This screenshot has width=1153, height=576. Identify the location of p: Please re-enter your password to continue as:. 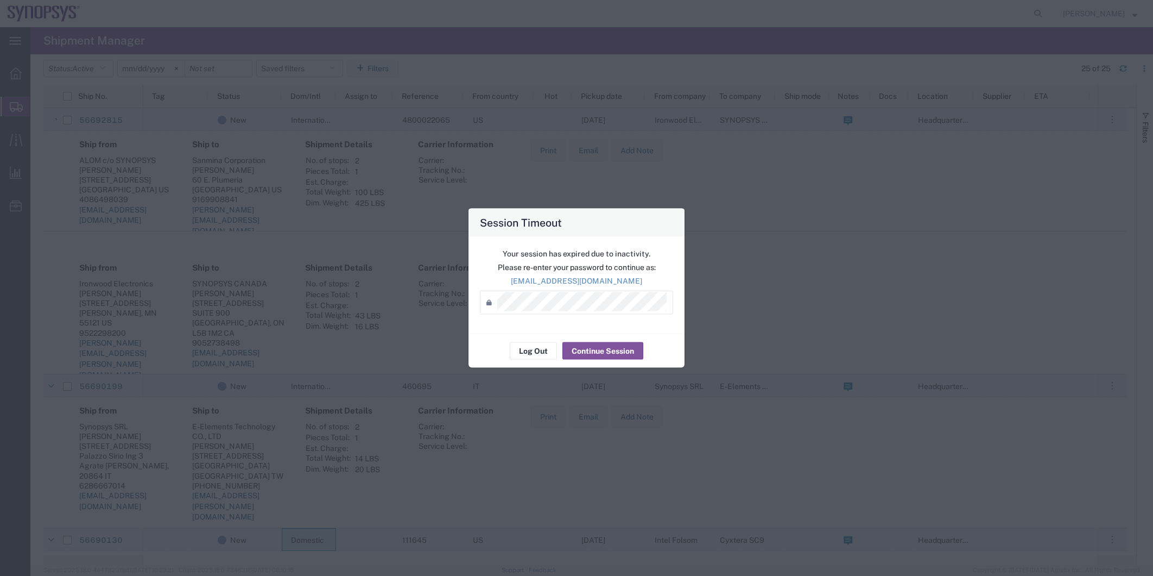
(577, 267).